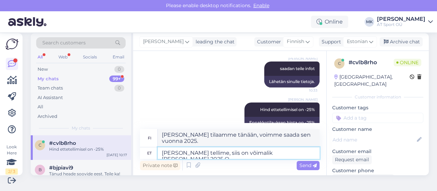 The height and width of the screenshot is (191, 437). Describe the element at coordinates (377, 170) in the screenshot. I see `p: Customer phone` at that location.